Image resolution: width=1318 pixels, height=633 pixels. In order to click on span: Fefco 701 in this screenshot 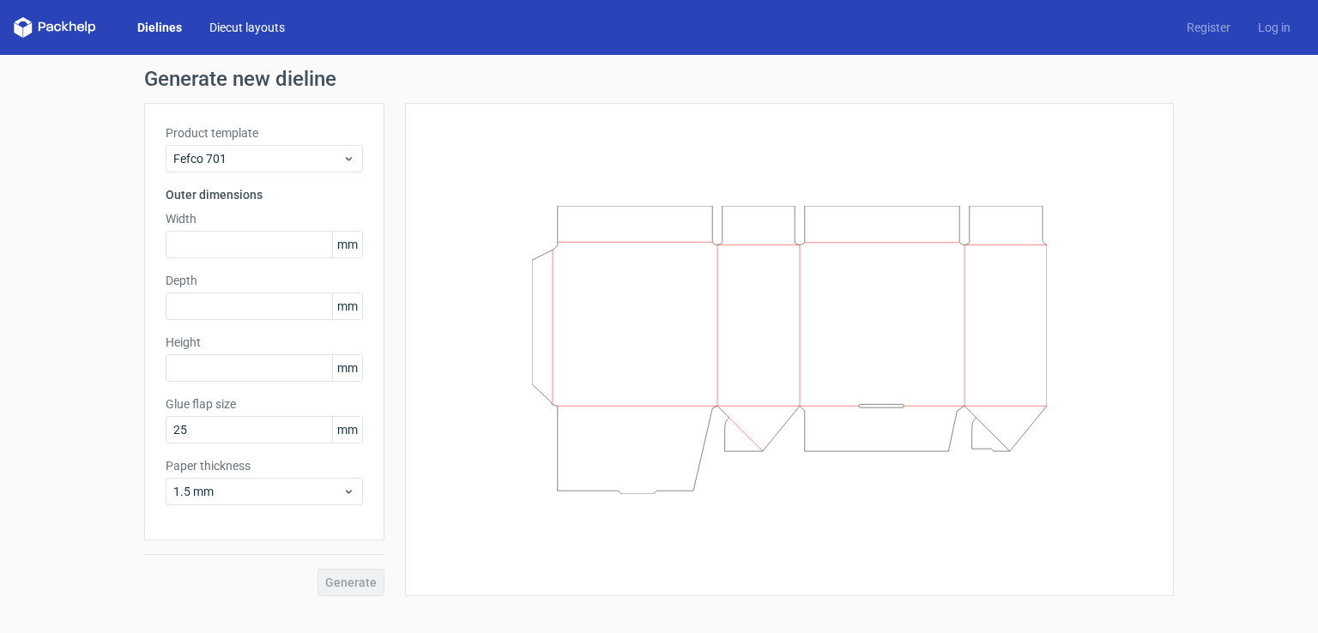, I will do `click(257, 159)`.